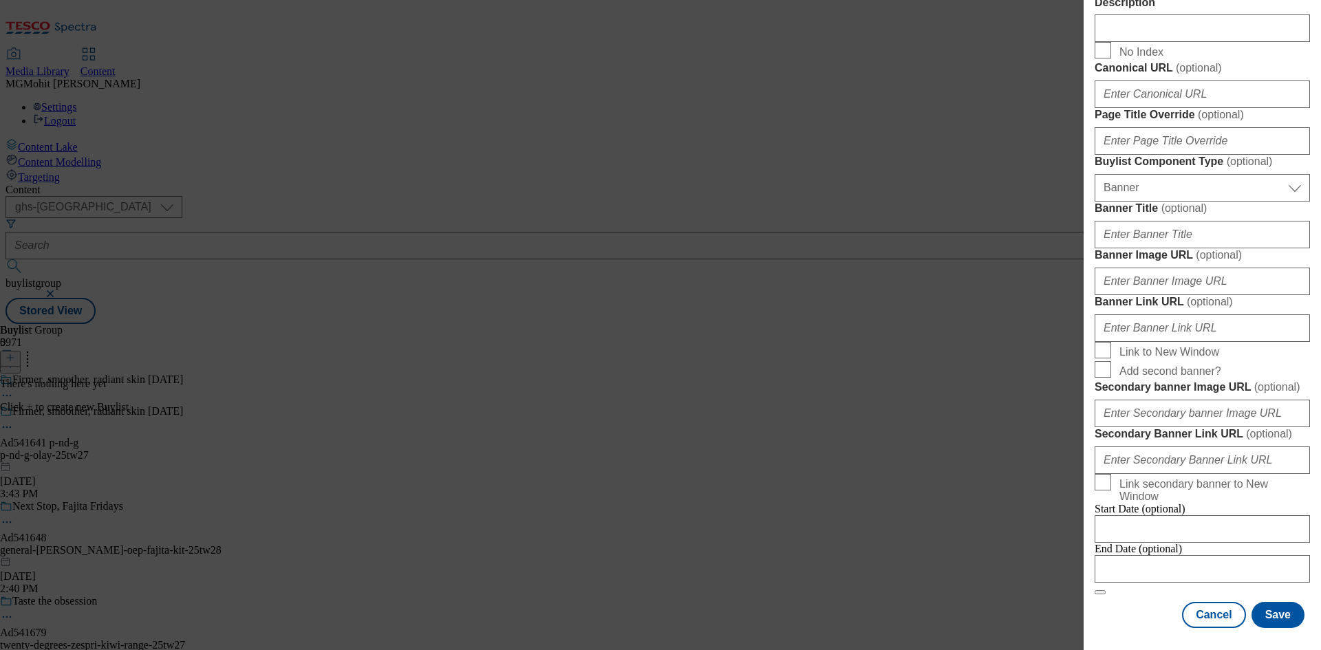 The image size is (1321, 650). Describe the element at coordinates (1202, 235) in the screenshot. I see `input: Enter Banner Title` at that location.